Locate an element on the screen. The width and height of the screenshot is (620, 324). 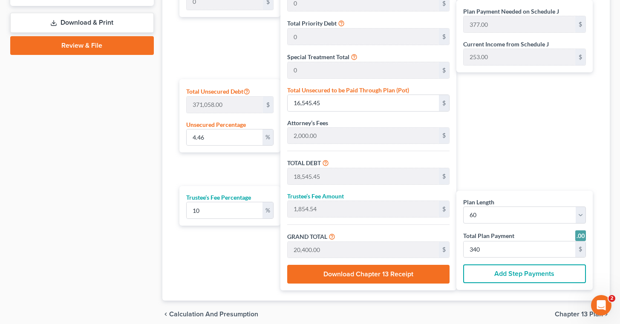
label: GRAND TOTAL is located at coordinates (307, 237).